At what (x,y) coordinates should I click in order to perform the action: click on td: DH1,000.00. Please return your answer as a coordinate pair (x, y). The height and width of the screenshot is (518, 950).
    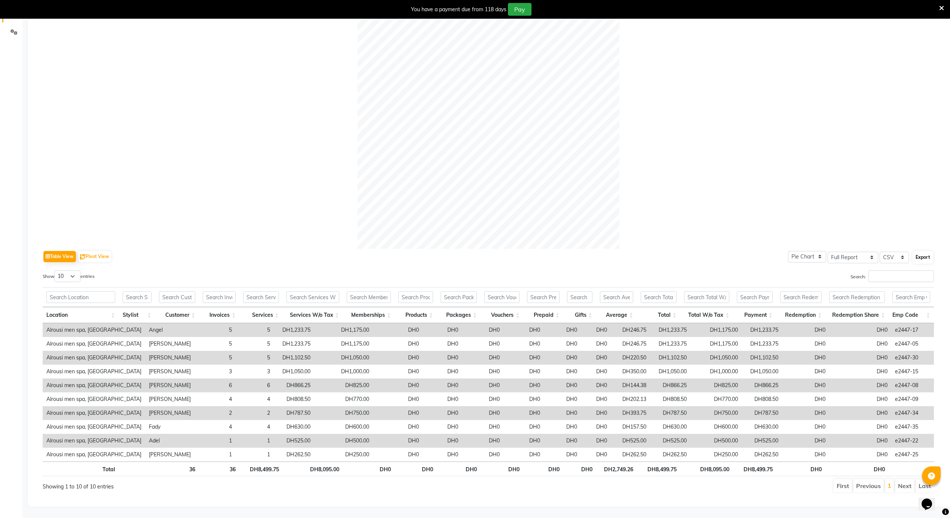
    Looking at the image, I should click on (343, 371).